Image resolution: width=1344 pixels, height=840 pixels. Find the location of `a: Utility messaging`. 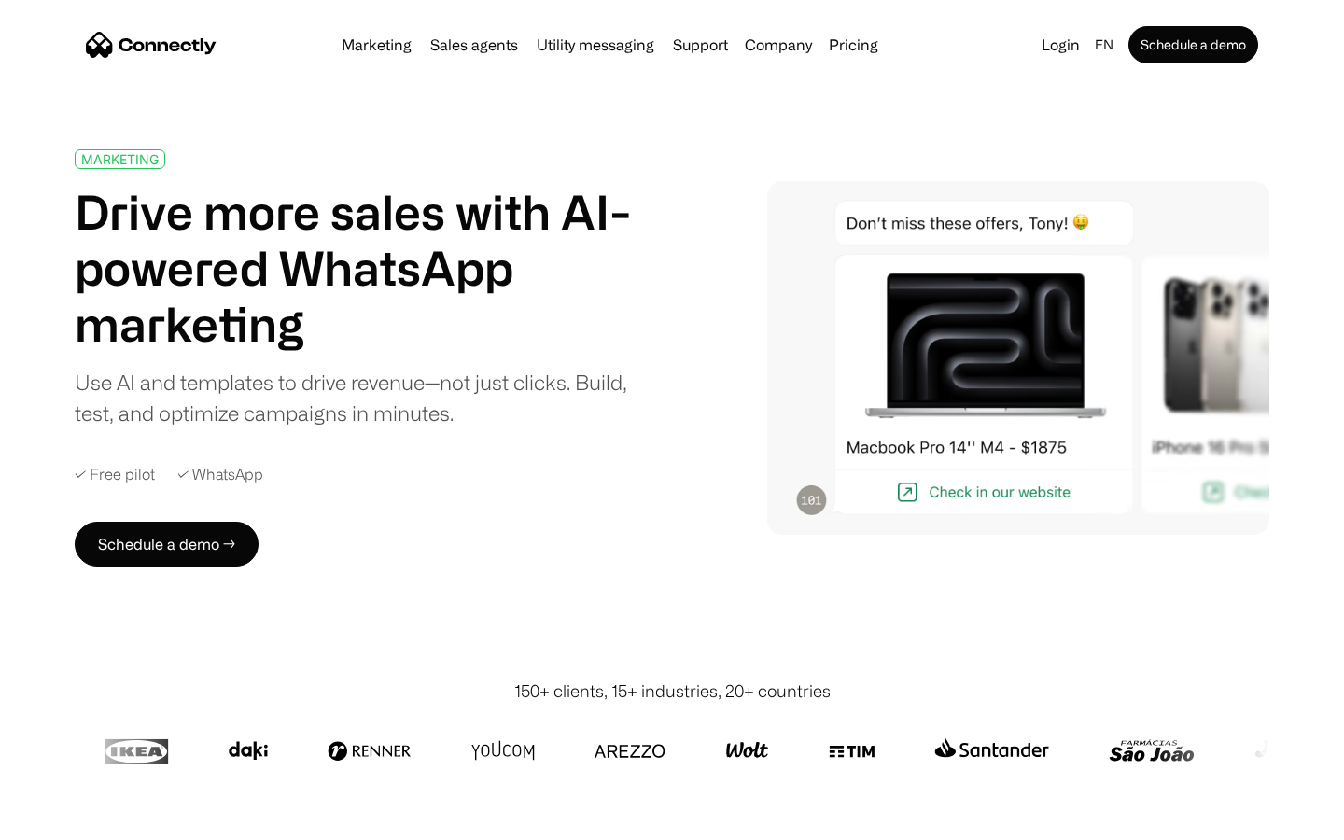

a: Utility messaging is located at coordinates (596, 45).